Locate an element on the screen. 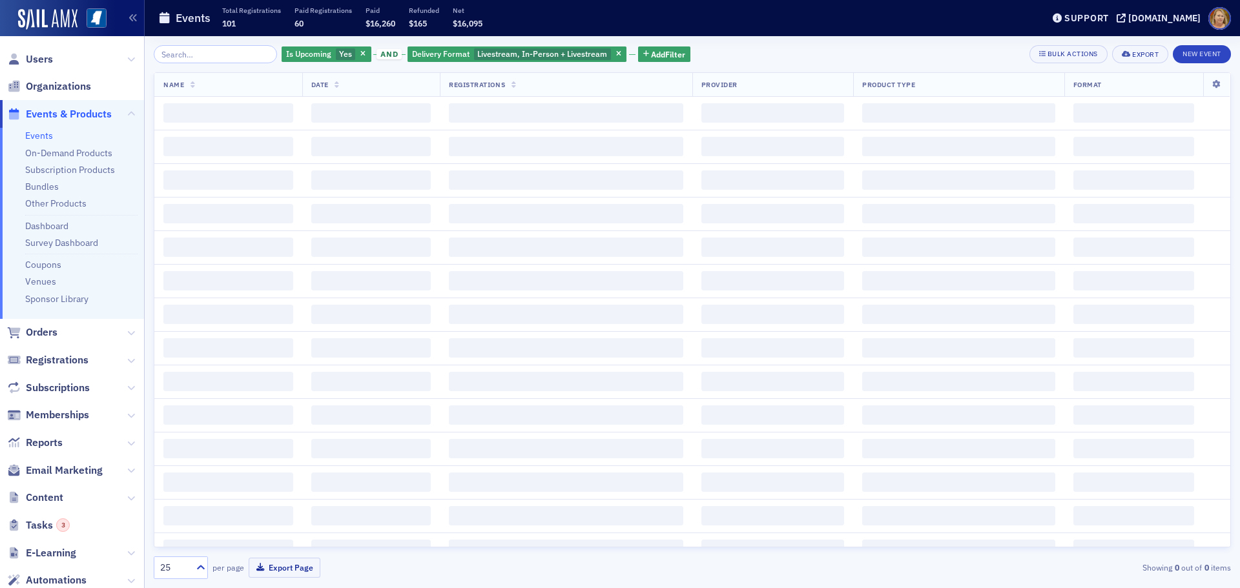  div: Support is located at coordinates (1086, 18).